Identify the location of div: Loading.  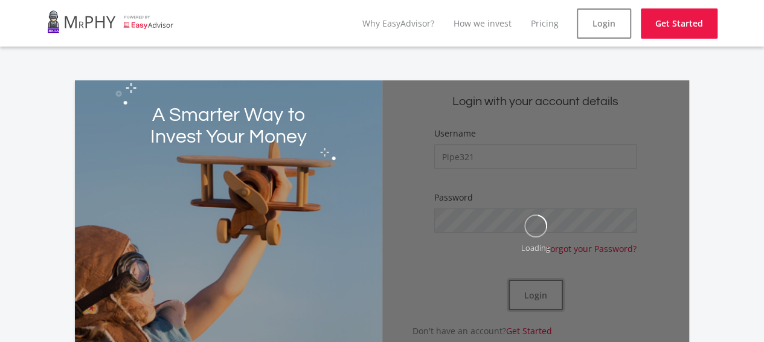
(536, 248).